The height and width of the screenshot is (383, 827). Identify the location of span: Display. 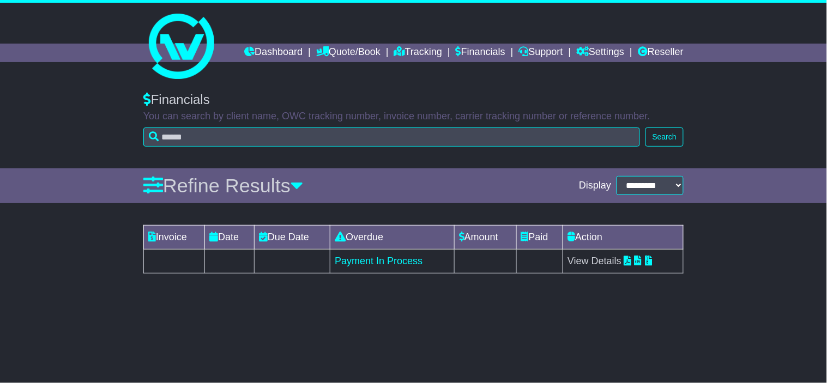
(594, 186).